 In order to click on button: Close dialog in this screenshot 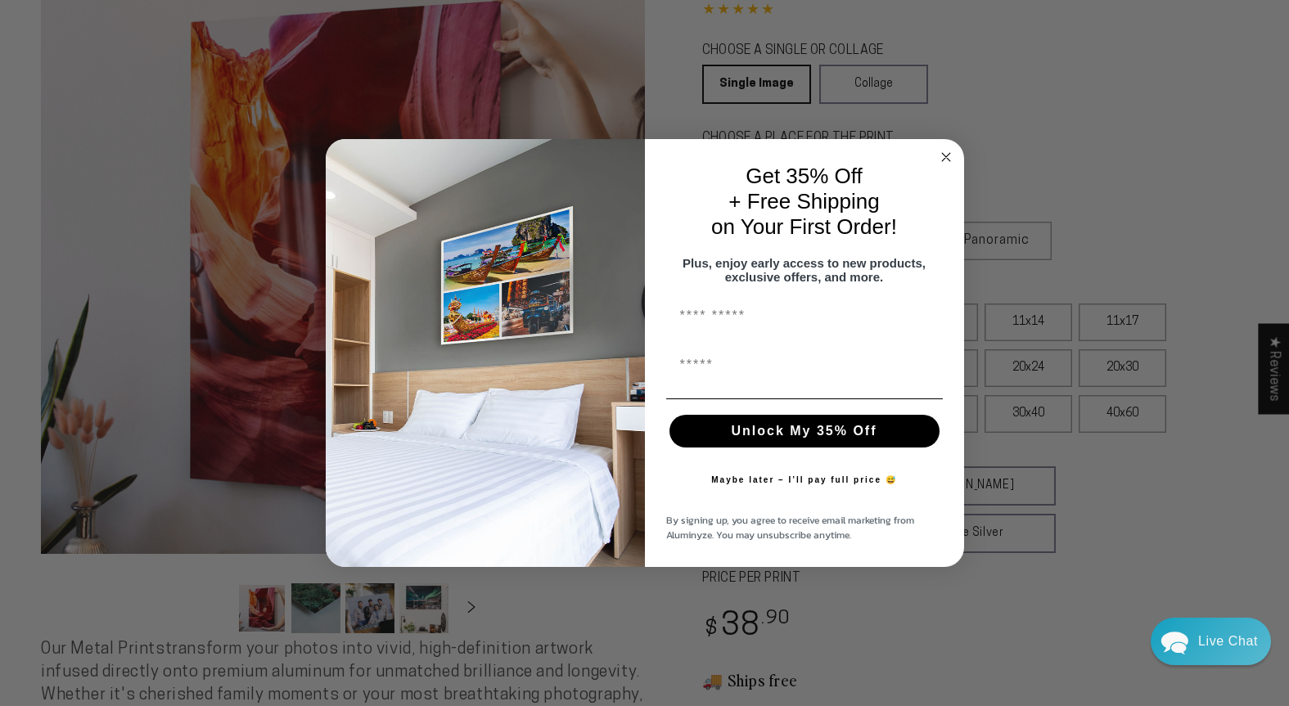, I will do `click(946, 157)`.